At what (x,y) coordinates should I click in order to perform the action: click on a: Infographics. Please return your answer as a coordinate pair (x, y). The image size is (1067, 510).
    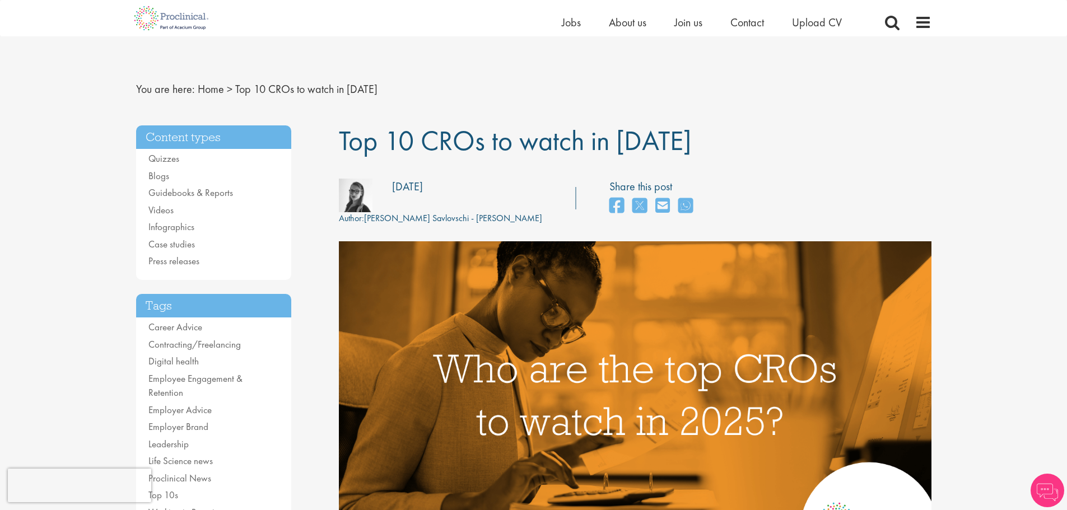
    Looking at the image, I should click on (171, 227).